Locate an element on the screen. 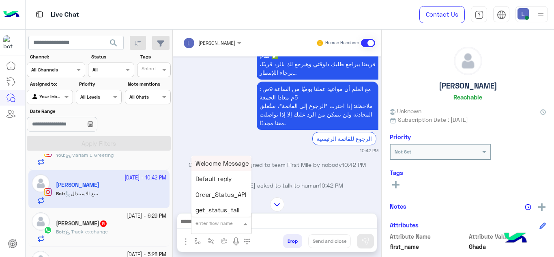 The height and width of the screenshot is (257, 554). img: send message is located at coordinates (366, 241).